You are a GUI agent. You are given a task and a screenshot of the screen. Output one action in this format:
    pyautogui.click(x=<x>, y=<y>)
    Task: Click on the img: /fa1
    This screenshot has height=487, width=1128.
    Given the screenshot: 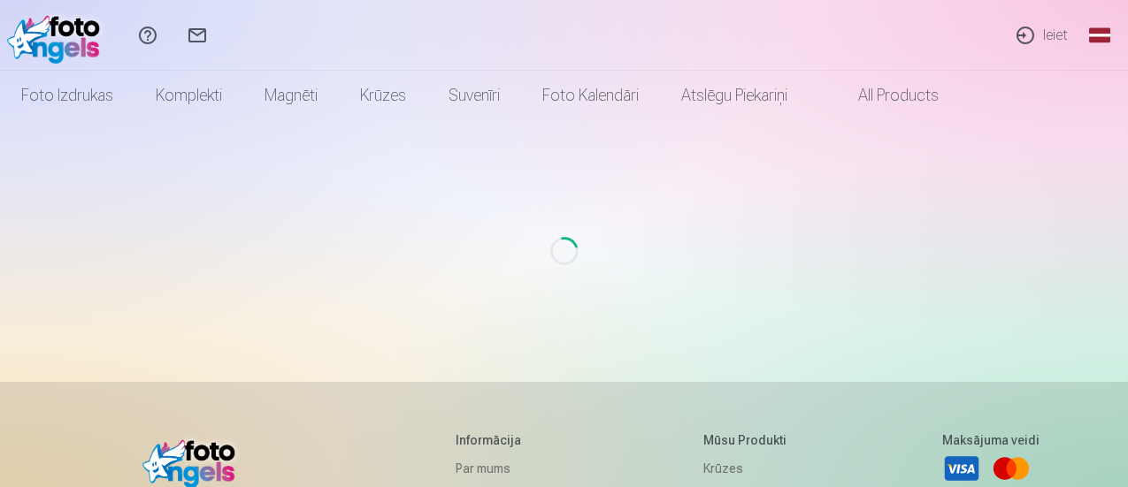 What is the action you would take?
    pyautogui.click(x=57, y=35)
    